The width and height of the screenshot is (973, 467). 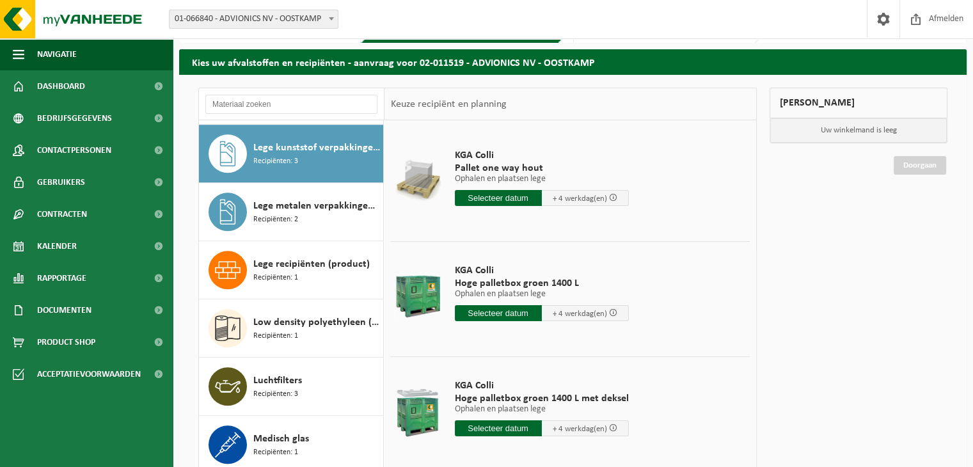 I want to click on span: Navigatie, so click(x=57, y=54).